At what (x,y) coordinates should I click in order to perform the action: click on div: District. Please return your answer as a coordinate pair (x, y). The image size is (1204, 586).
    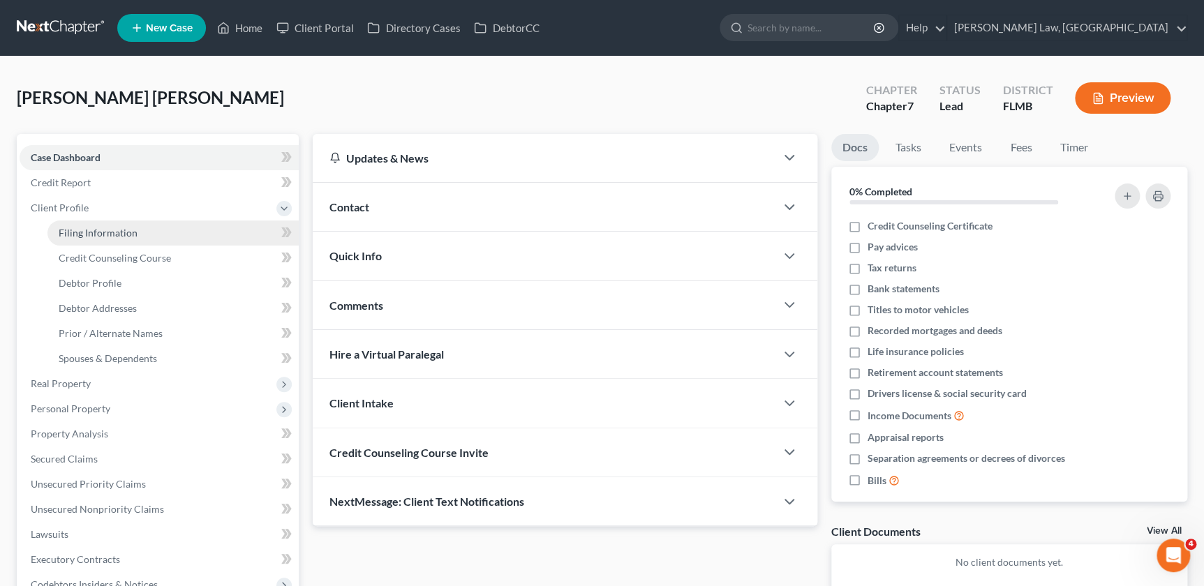
    Looking at the image, I should click on (1027, 90).